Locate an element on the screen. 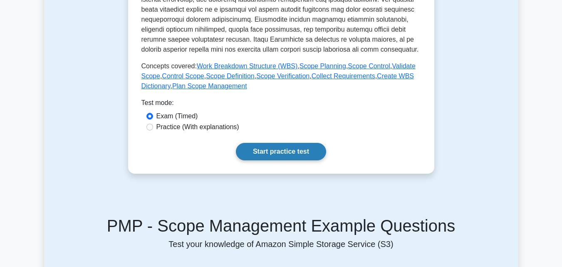  a: Plan Scope Management is located at coordinates (210, 86).